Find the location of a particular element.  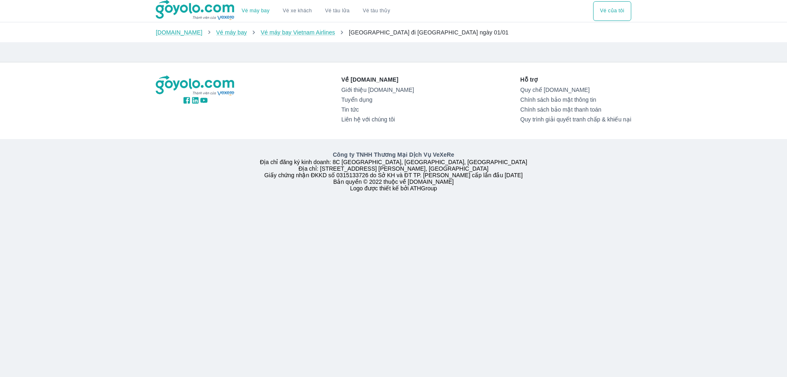

a: Liên hệ với chúng tôi is located at coordinates (377, 119).